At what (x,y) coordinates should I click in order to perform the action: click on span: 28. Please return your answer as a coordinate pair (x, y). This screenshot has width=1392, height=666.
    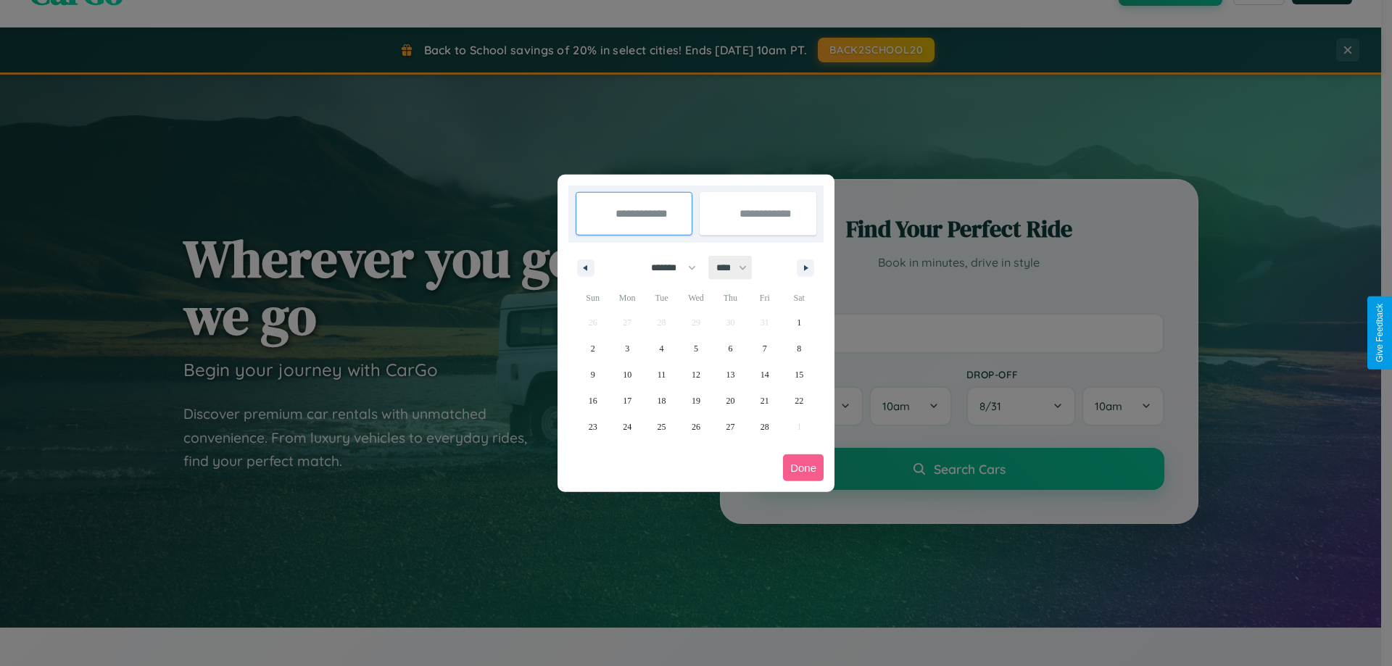
    Looking at the image, I should click on (765, 427).